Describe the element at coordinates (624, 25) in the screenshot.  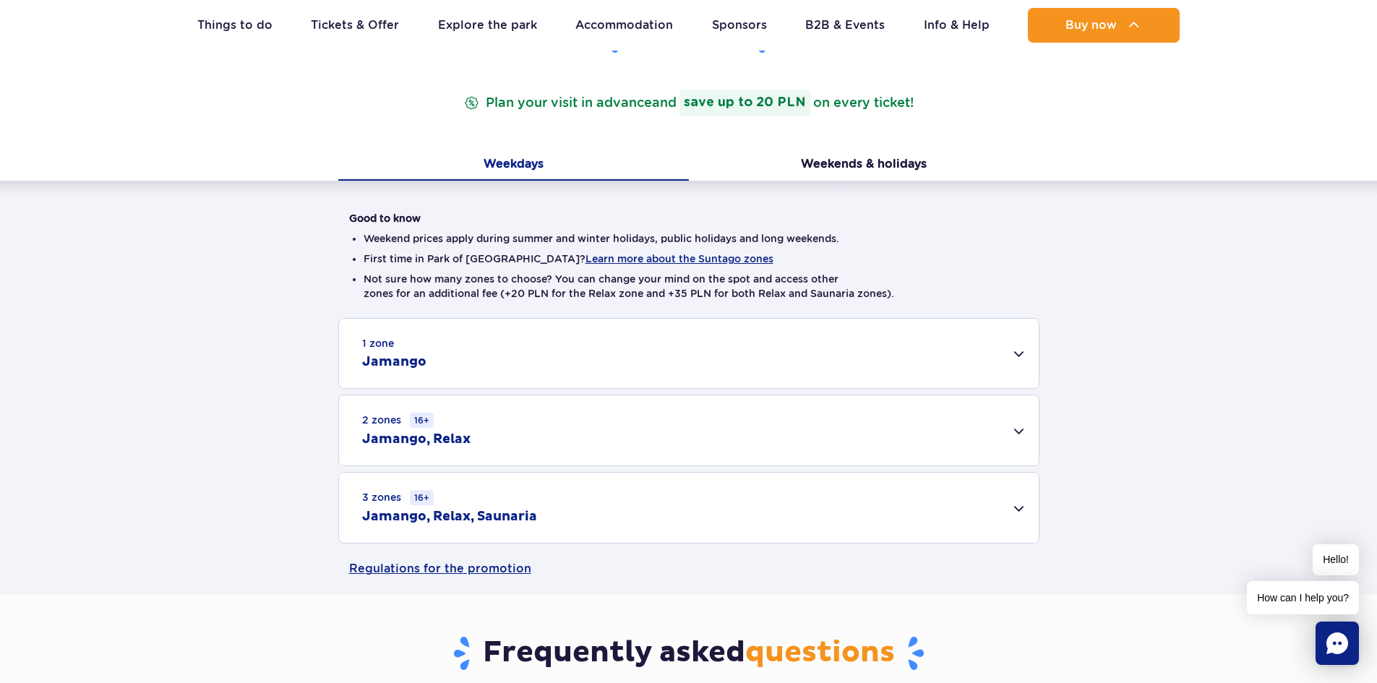
I see `a: Accommodation` at that location.